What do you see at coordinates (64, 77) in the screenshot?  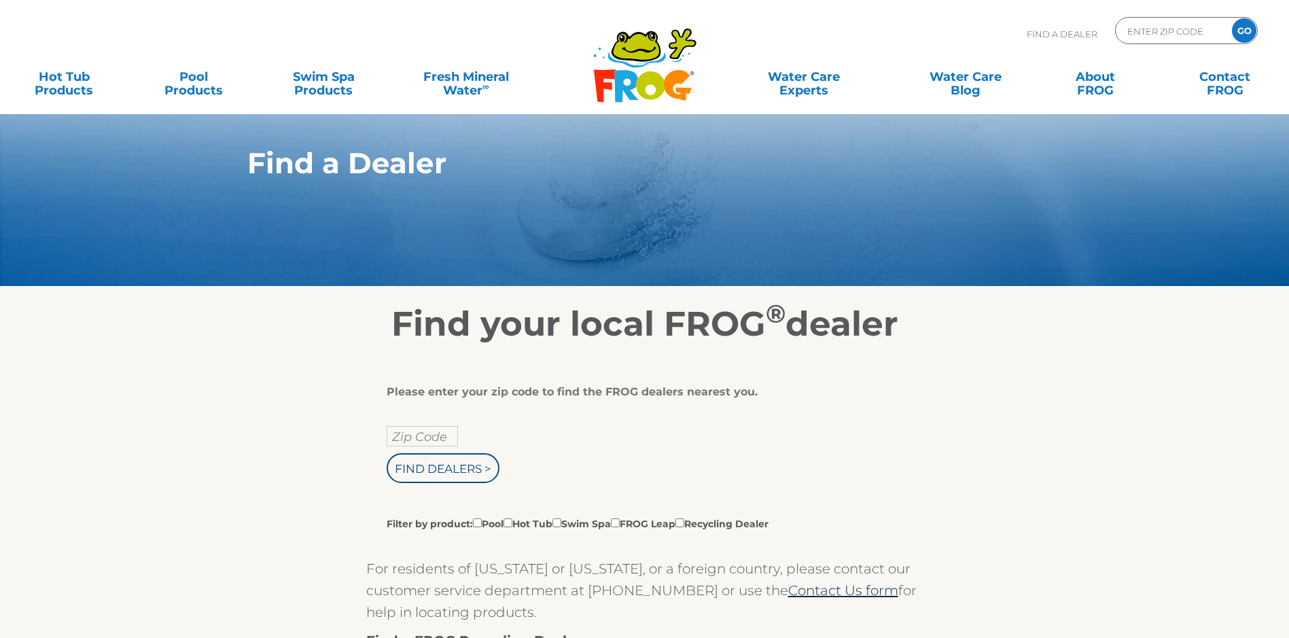 I see `a: Hot TubProducts` at bounding box center [64, 77].